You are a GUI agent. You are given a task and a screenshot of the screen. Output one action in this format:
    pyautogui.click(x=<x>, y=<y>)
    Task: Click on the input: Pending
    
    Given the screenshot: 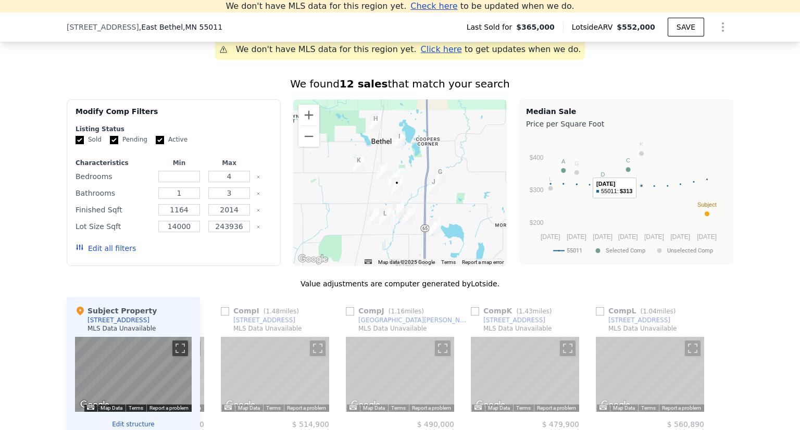 What is the action you would take?
    pyautogui.click(x=114, y=140)
    